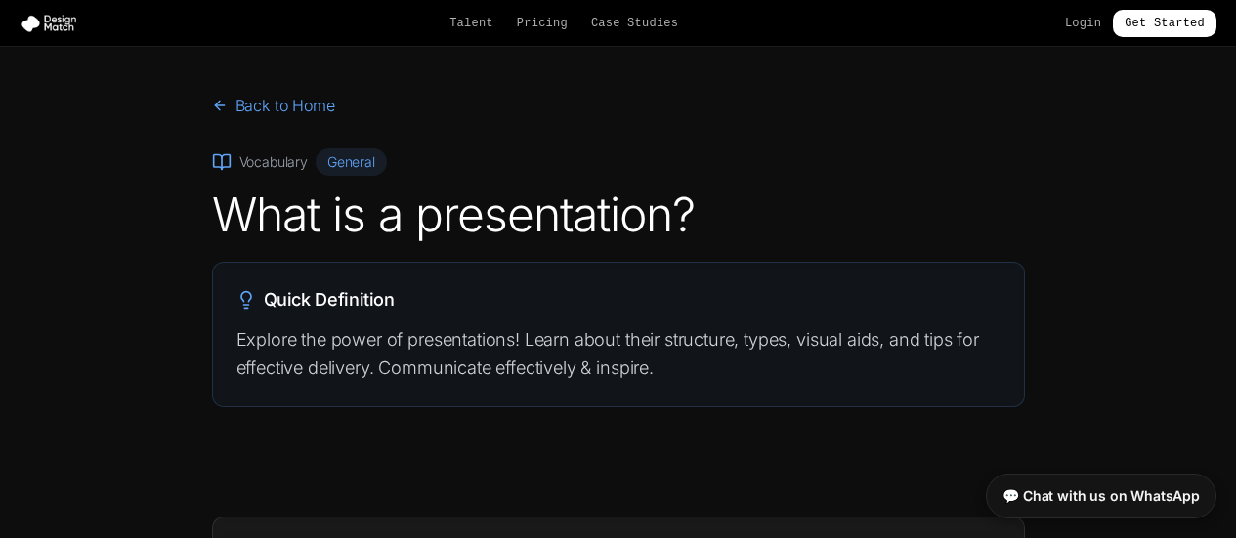 The width and height of the screenshot is (1236, 538). What do you see at coordinates (619, 300) in the screenshot?
I see `h2: Quick Definition` at bounding box center [619, 300].